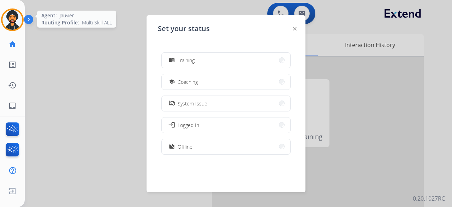 This screenshot has height=207, width=452. I want to click on span: Training, so click(186, 60).